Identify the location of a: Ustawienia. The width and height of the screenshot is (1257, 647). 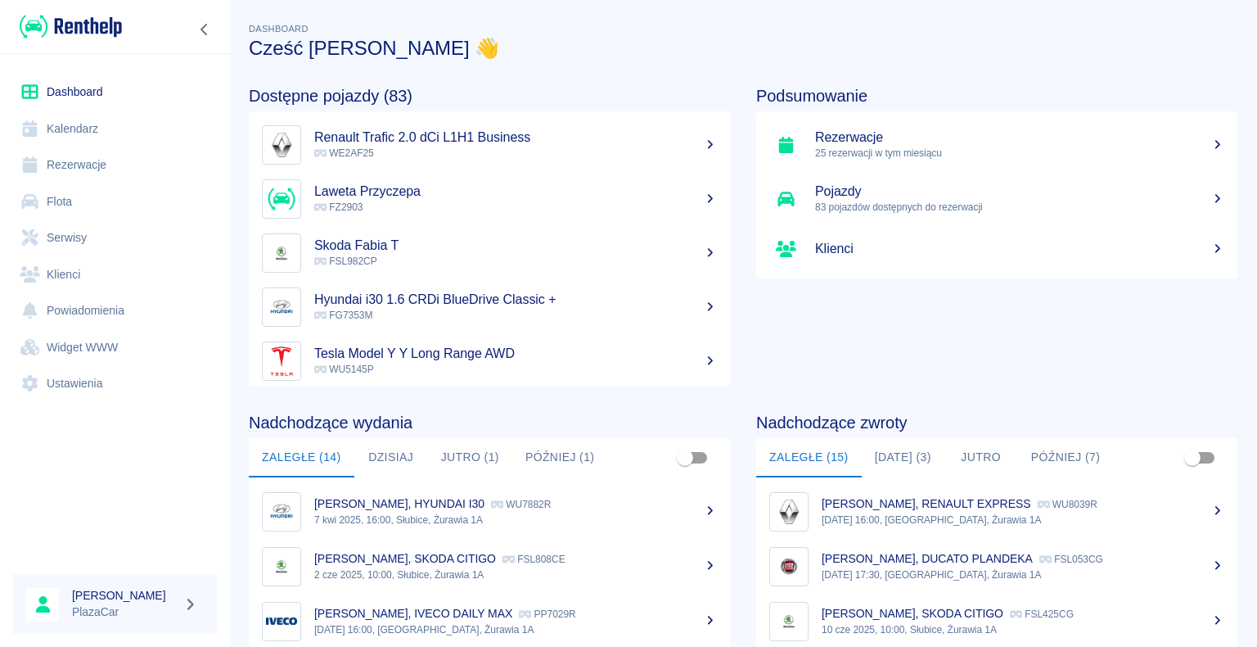
(115, 383).